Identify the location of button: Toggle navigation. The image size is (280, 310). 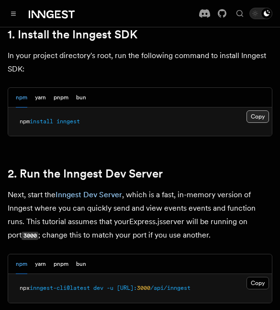
(13, 13).